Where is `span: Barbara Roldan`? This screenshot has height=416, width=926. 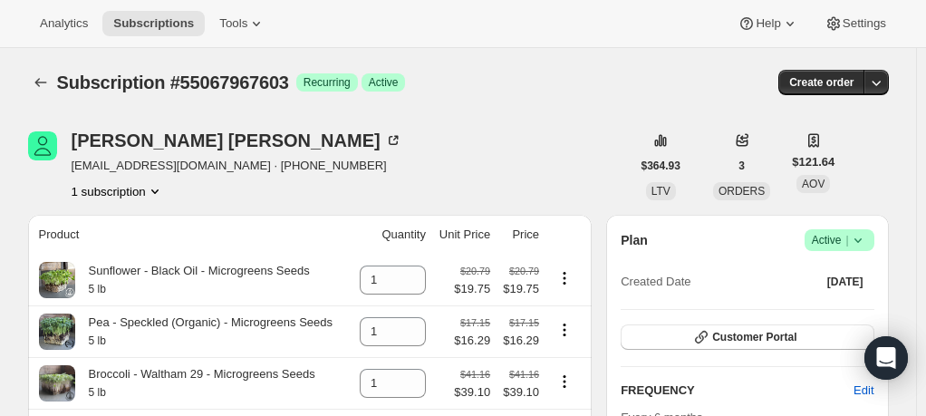 span: Barbara Roldan is located at coordinates (43, 146).